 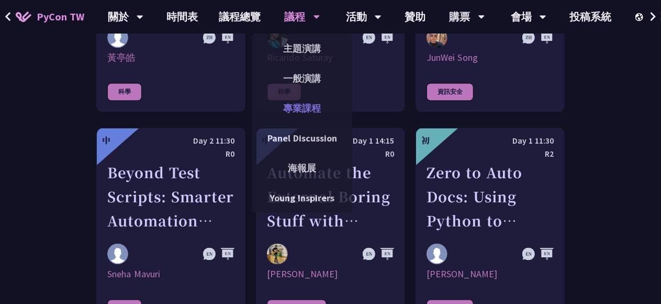 I want to click on a: Young Inspirers, so click(x=302, y=197).